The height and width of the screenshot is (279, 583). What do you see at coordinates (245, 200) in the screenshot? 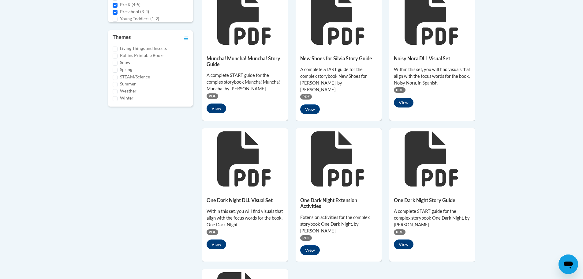
I see `h5: One Dark Night DLL Visual Set` at bounding box center [245, 200].